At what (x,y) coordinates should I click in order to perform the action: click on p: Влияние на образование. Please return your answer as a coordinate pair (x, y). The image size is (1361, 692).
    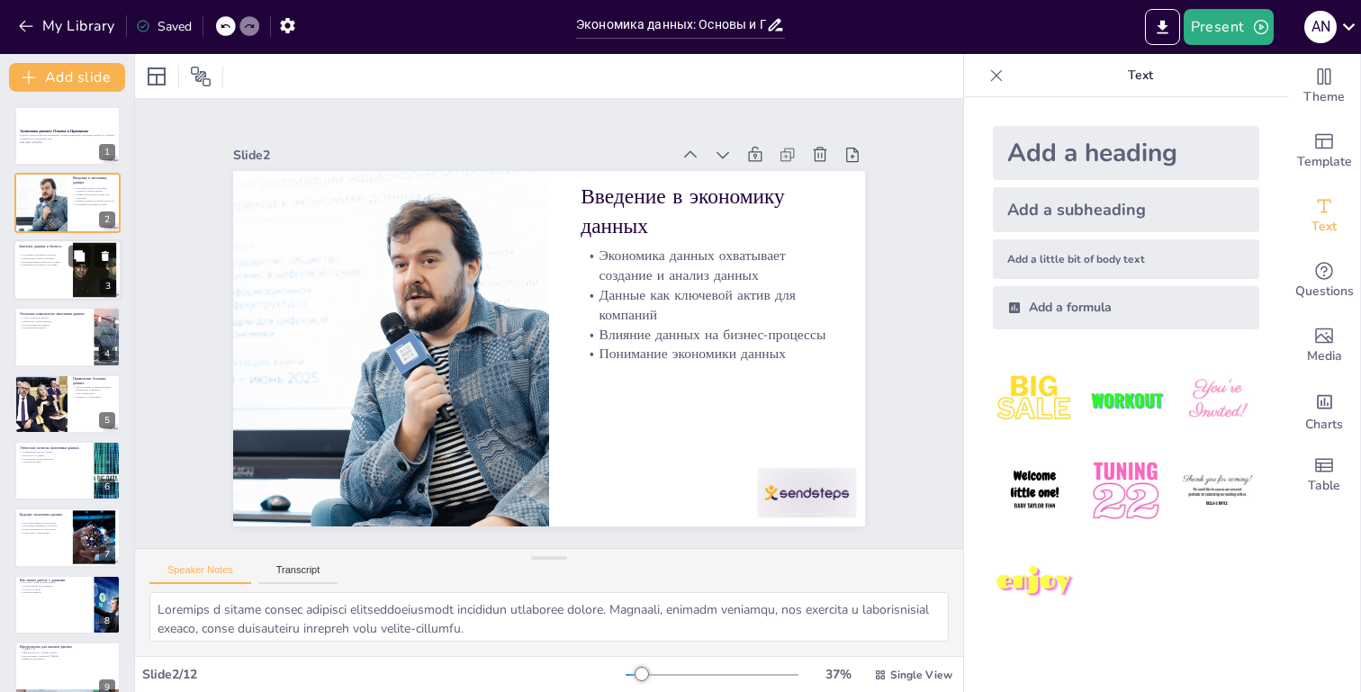
    Looking at the image, I should click on (94, 397).